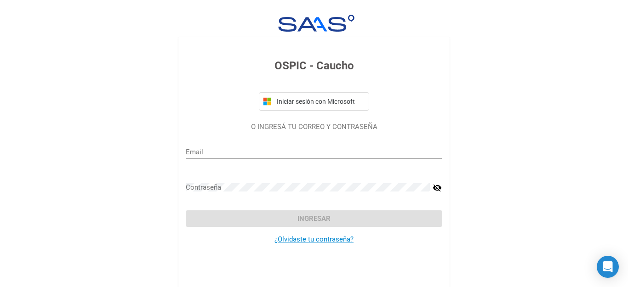  What do you see at coordinates (314, 240) in the screenshot?
I see `a: ¿Olvidaste tu contraseña?` at bounding box center [314, 240].